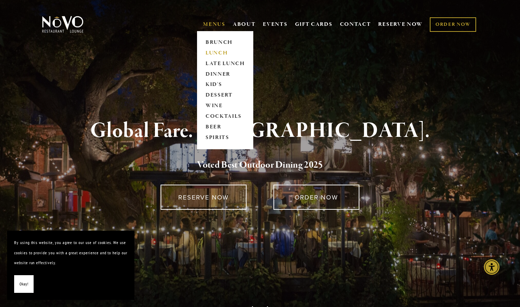 This screenshot has height=307, width=520. I want to click on section: Cookie banner, so click(71, 265).